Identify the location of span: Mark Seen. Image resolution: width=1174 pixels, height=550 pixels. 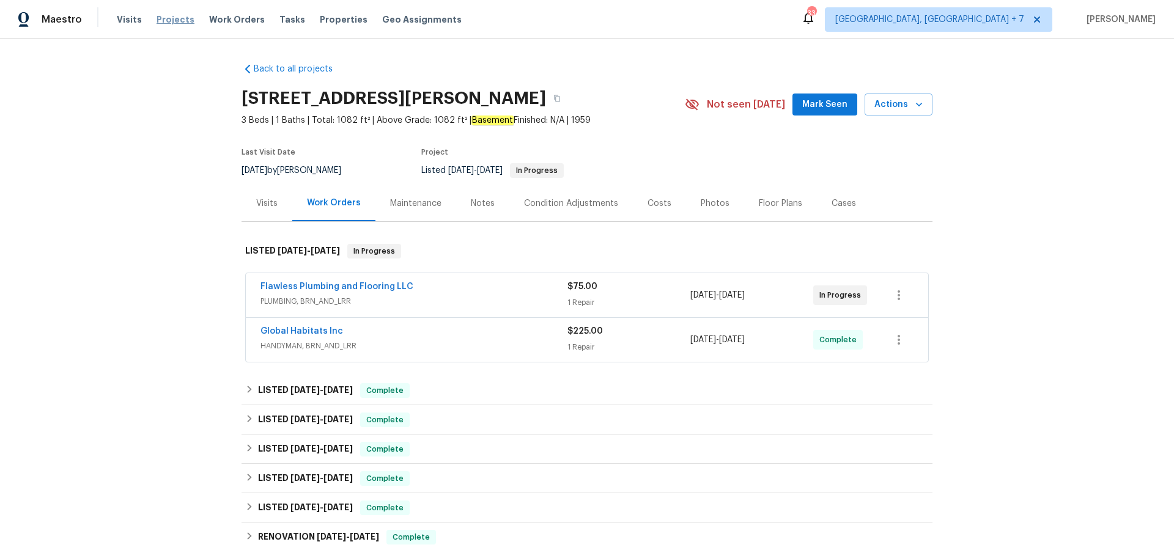
(825, 105).